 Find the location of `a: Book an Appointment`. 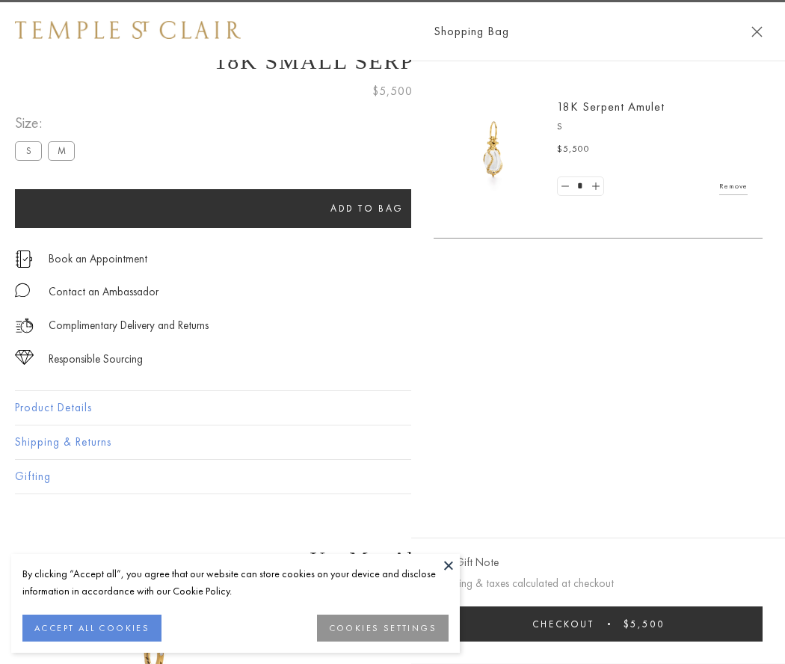

a: Book an Appointment is located at coordinates (98, 259).